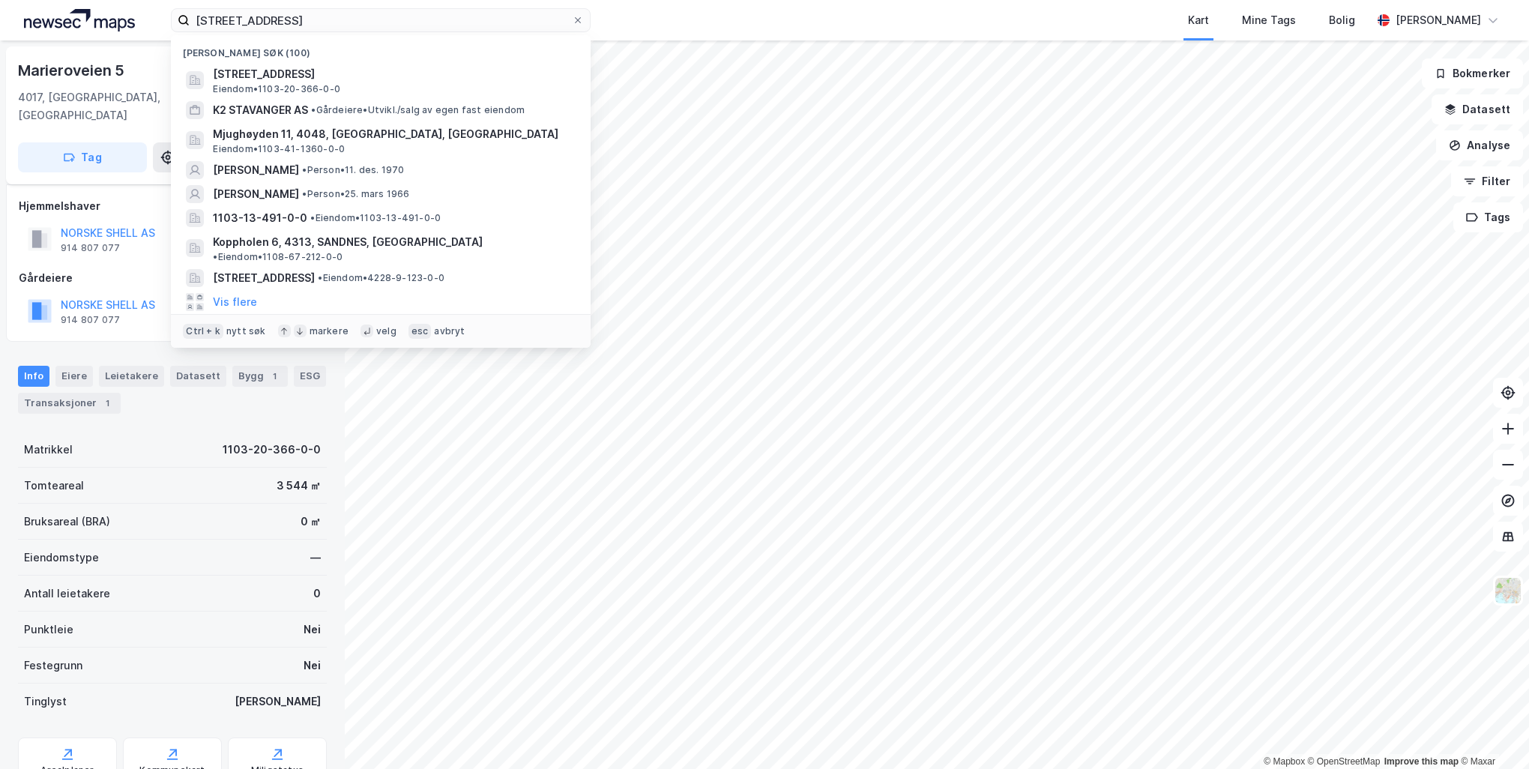  Describe the element at coordinates (260, 218) in the screenshot. I see `span: 1103-13-491-0-0` at that location.